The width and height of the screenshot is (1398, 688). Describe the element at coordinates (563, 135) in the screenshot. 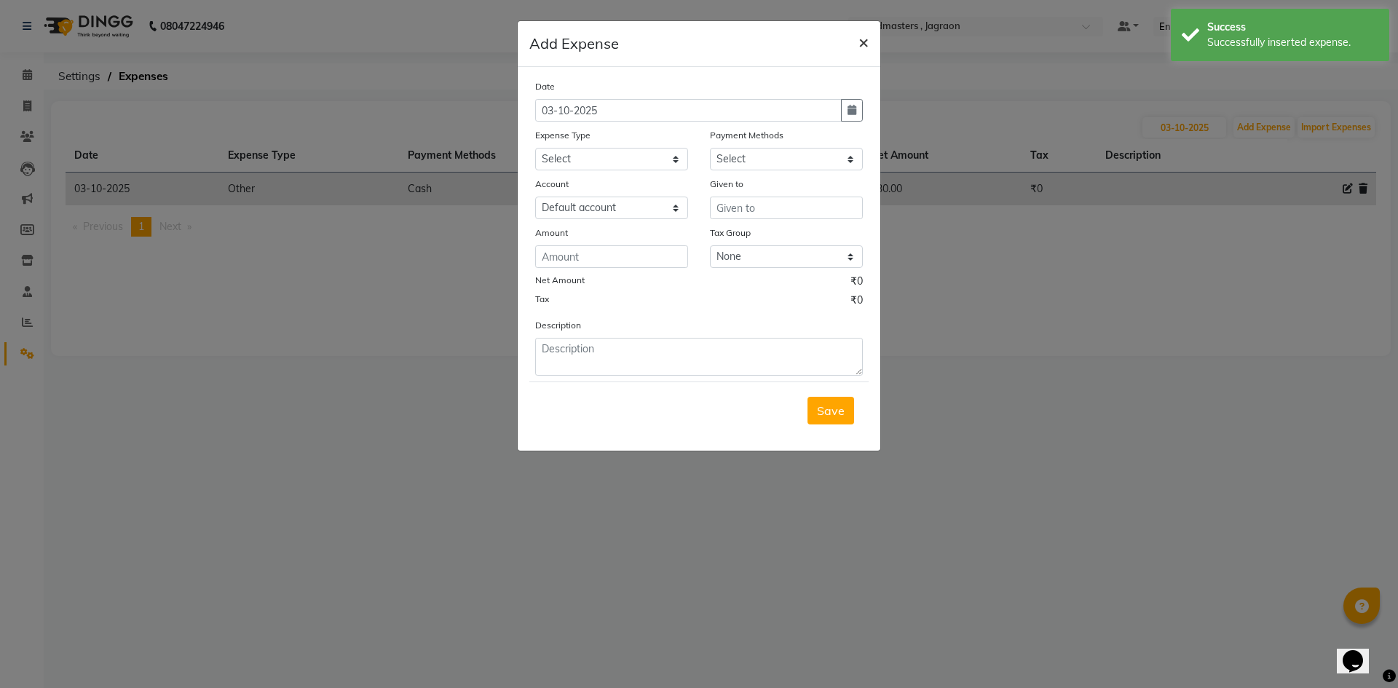

I see `label: Expense Type` at that location.